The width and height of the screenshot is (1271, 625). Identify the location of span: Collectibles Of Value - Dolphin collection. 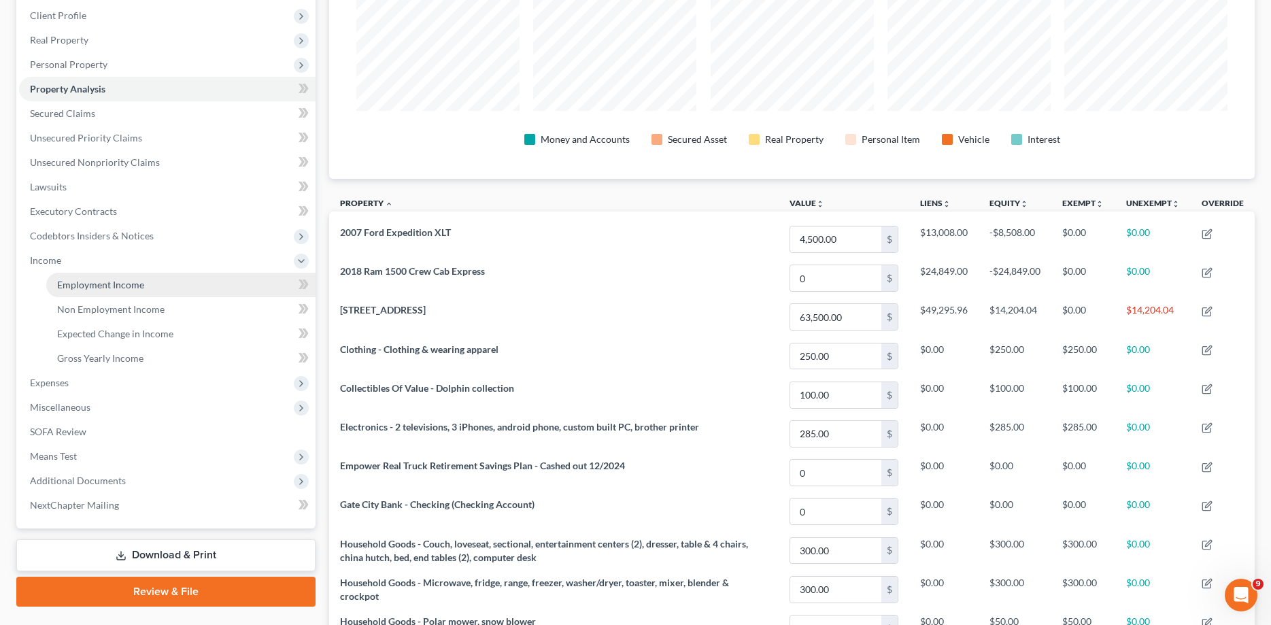
(427, 388).